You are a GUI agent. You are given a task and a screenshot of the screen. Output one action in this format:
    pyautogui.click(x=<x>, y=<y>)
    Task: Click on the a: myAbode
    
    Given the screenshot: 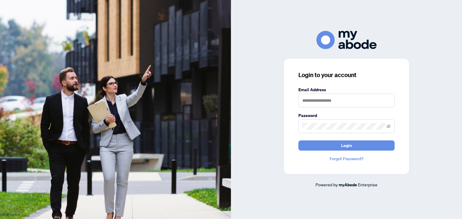 What is the action you would take?
    pyautogui.click(x=347, y=185)
    